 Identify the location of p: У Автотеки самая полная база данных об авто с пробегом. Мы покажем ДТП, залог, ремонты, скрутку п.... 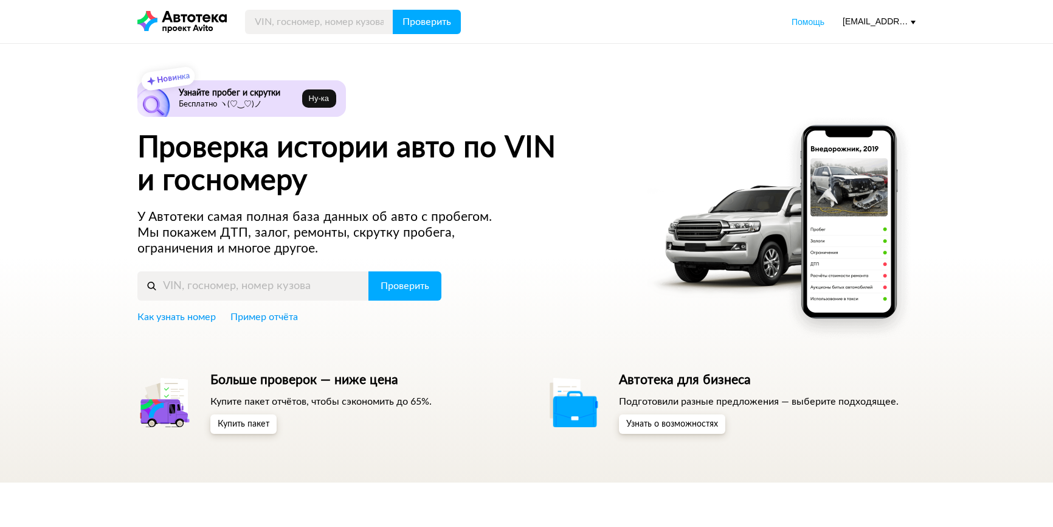
(327, 233).